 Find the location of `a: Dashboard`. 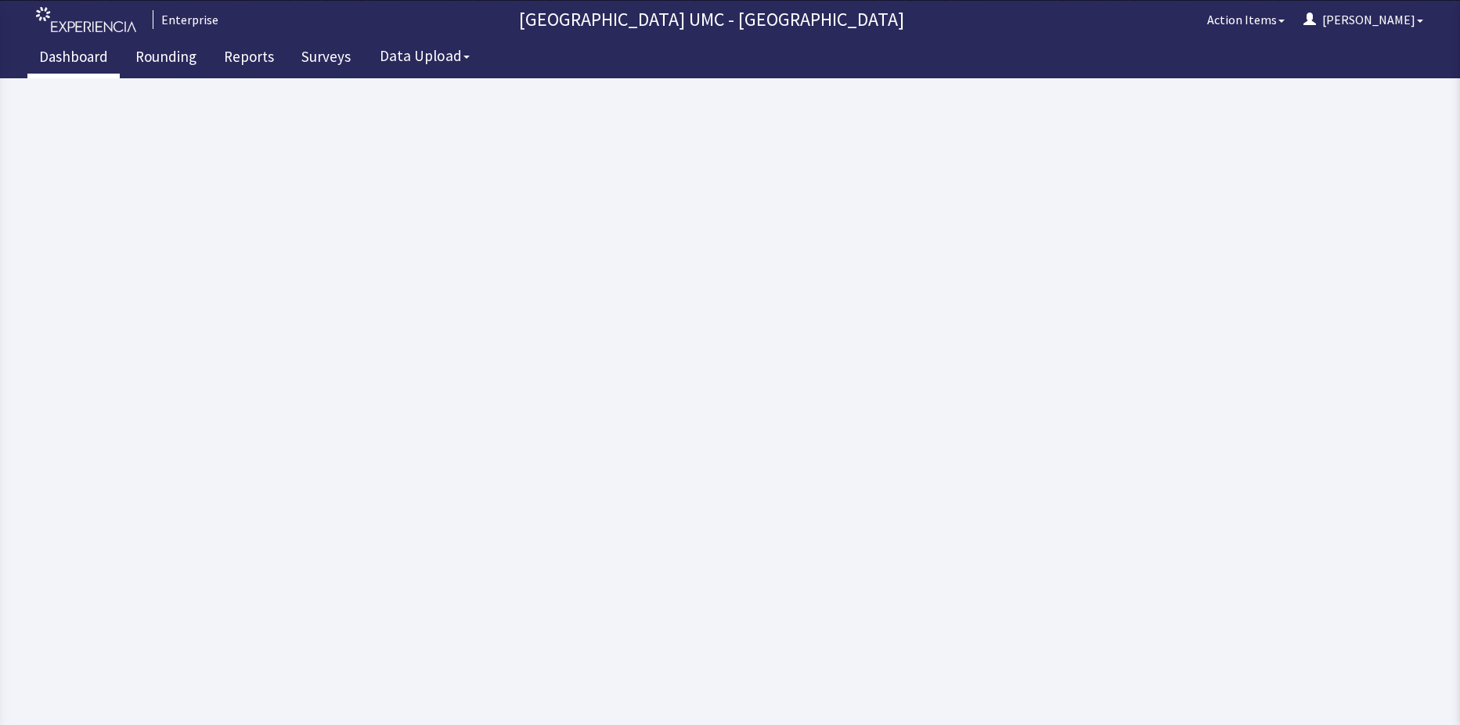

a: Dashboard is located at coordinates (74, 59).